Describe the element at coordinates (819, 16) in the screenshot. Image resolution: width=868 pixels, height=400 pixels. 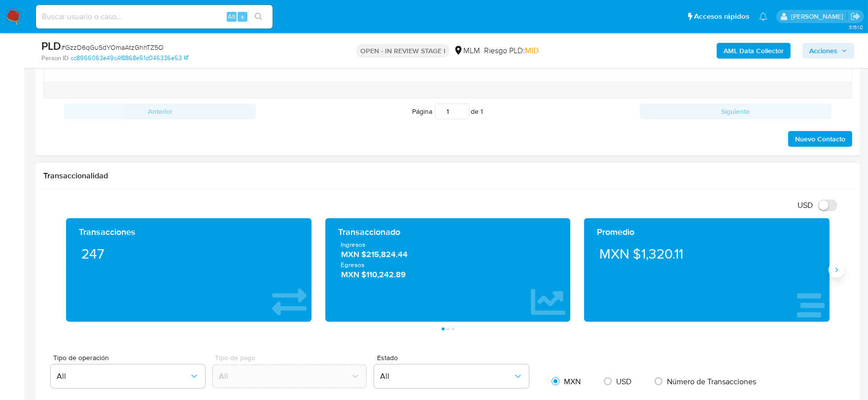
I see `p: dalia.goicochea@mercadolibre.com.mx` at that location.